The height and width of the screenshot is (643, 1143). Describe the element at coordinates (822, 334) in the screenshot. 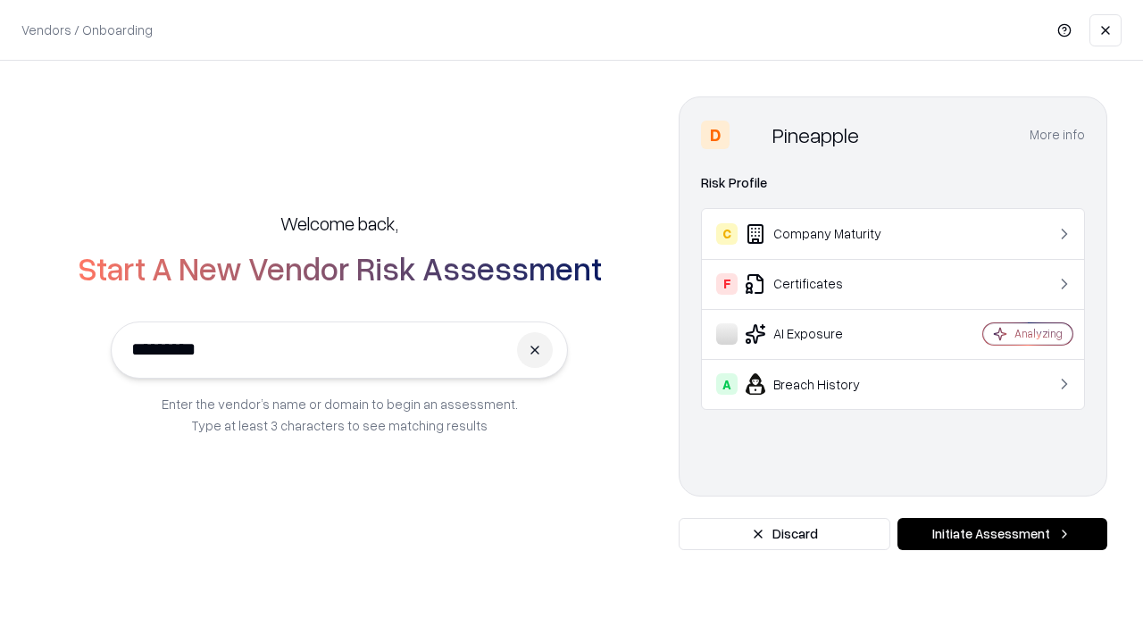

I see `div: AI Exposure` at that location.